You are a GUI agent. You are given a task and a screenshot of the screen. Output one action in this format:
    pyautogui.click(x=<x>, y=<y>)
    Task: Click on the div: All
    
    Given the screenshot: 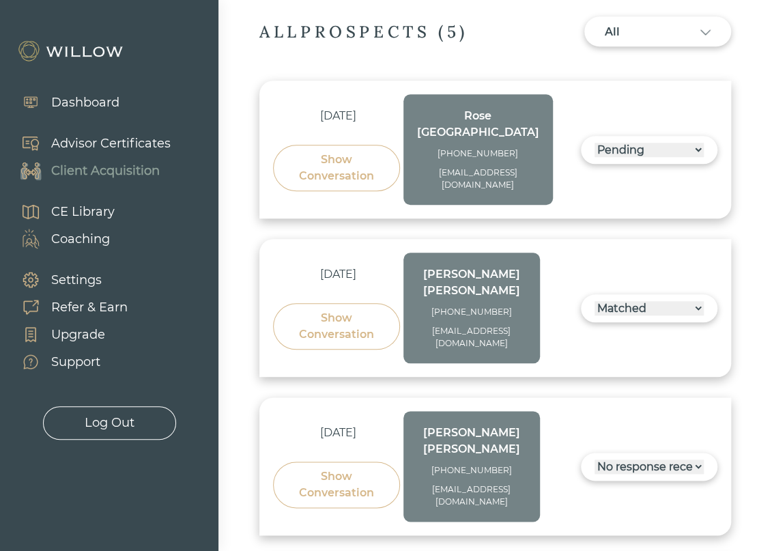 What is the action you would take?
    pyautogui.click(x=632, y=32)
    